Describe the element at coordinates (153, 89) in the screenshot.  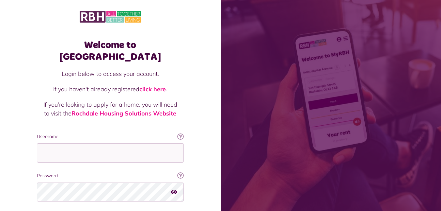
I see `a: click here` at that location.